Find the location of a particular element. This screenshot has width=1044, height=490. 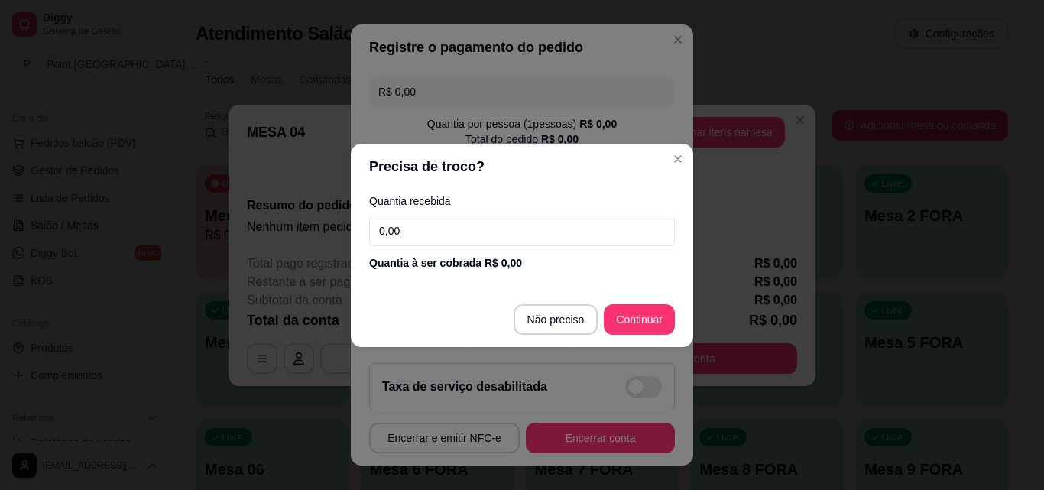

div: Quantia à ser cobrada R$ 0,00 is located at coordinates (522, 263).